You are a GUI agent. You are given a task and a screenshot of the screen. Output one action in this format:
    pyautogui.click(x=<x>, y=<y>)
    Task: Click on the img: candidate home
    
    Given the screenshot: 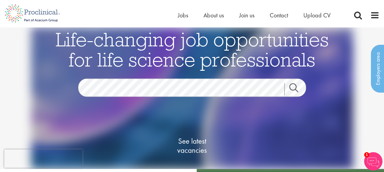 What is the action you would take?
    pyautogui.click(x=192, y=98)
    